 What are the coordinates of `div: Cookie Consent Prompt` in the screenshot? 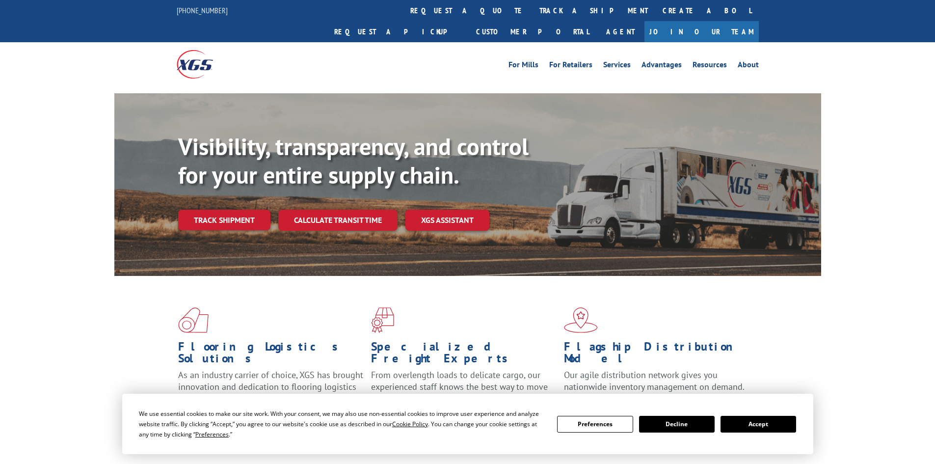 It's located at (468, 424).